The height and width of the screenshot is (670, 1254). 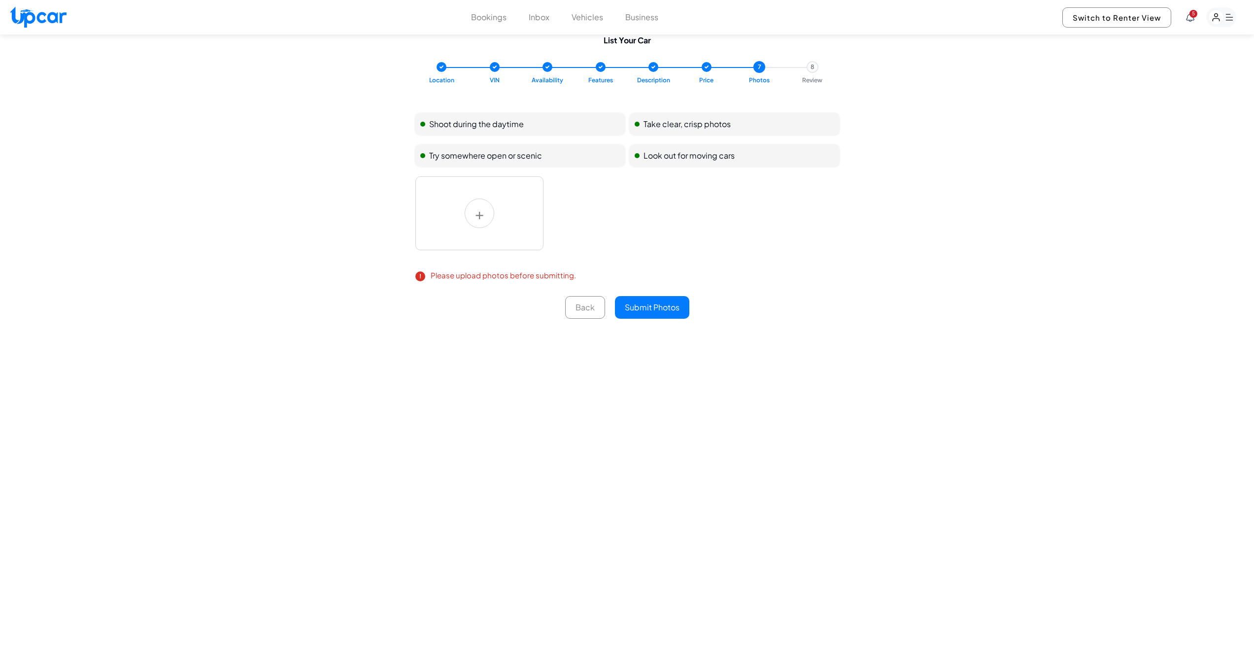 What do you see at coordinates (442, 80) in the screenshot?
I see `span: Location` at bounding box center [442, 80].